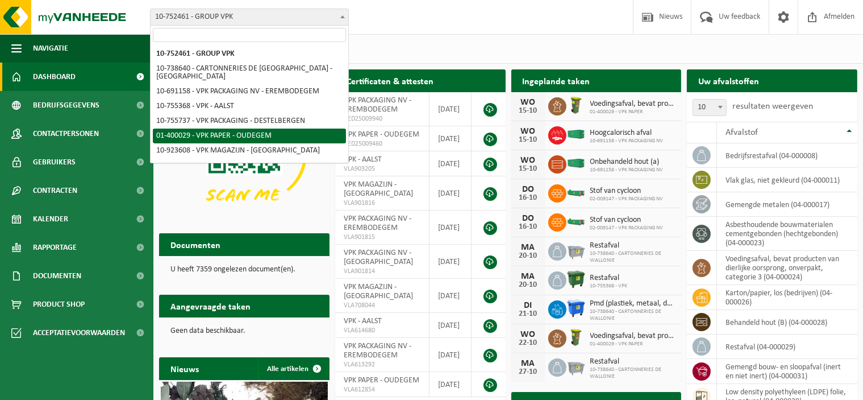 This screenshot has width=863, height=400. What do you see at coordinates (576, 308) in the screenshot?
I see `img: WB-1100-HPE-BE-01` at bounding box center [576, 308].